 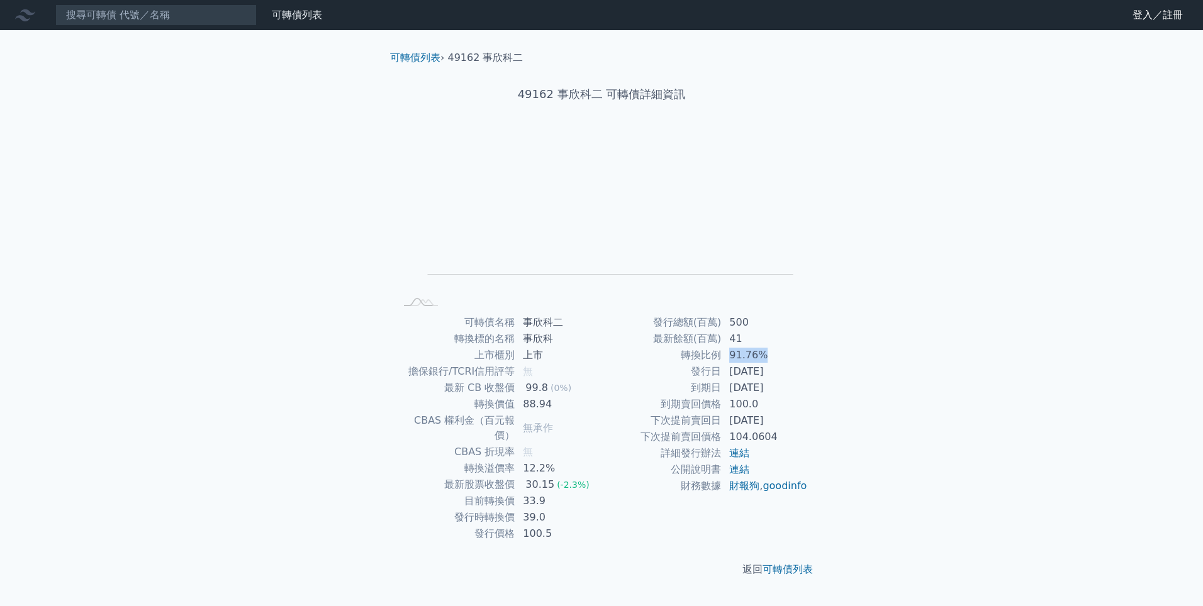 What do you see at coordinates (540, 485) in the screenshot?
I see `div: 30.15` at bounding box center [540, 485].